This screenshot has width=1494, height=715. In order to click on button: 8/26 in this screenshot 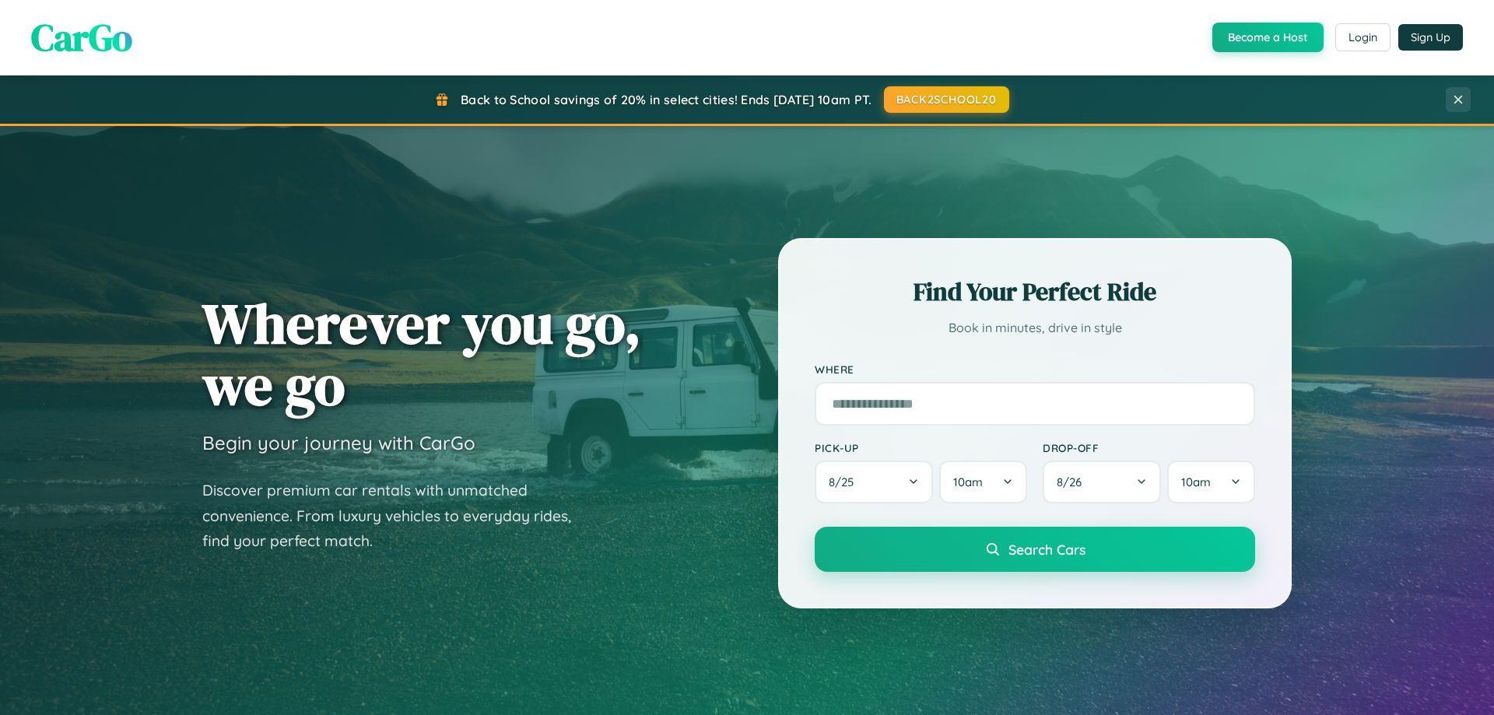, I will do `click(1102, 482)`.